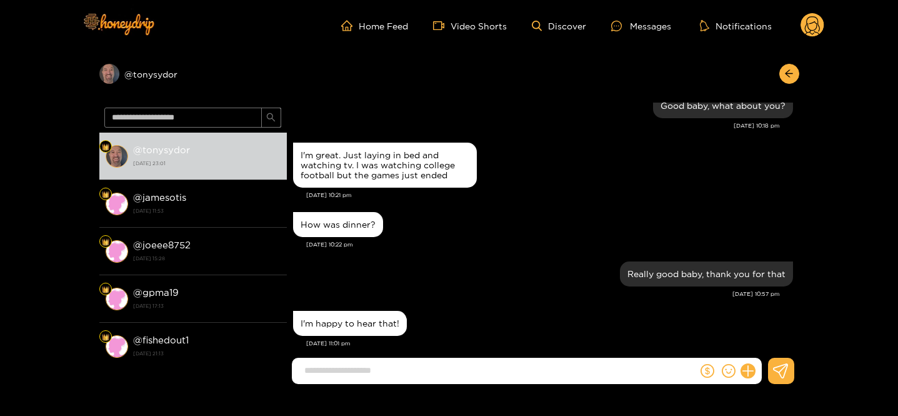 Image resolution: width=898 pixels, height=416 pixels. Describe the element at coordinates (736, 26) in the screenshot. I see `button: Notifications` at that location.